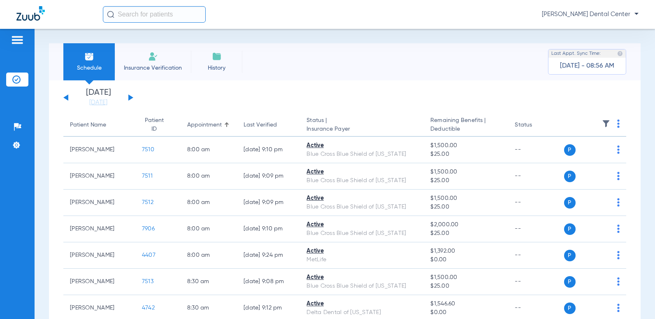  Describe the element at coordinates (148, 202) in the screenshot. I see `span: 7512` at that location.